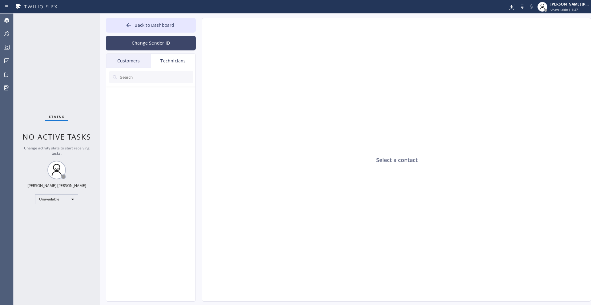 This screenshot has height=305, width=591. I want to click on button: Change Sender ID, so click(151, 43).